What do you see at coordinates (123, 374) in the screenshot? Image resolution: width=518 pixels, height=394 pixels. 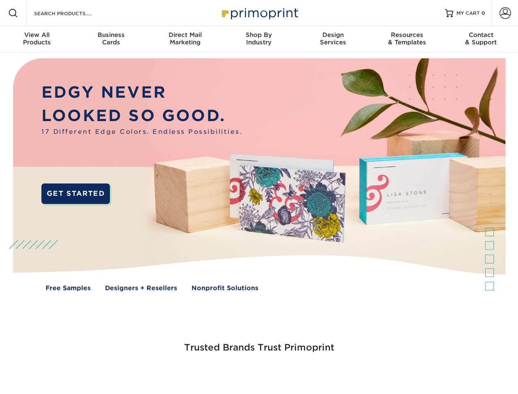 I see `img: Freeform` at bounding box center [123, 374].